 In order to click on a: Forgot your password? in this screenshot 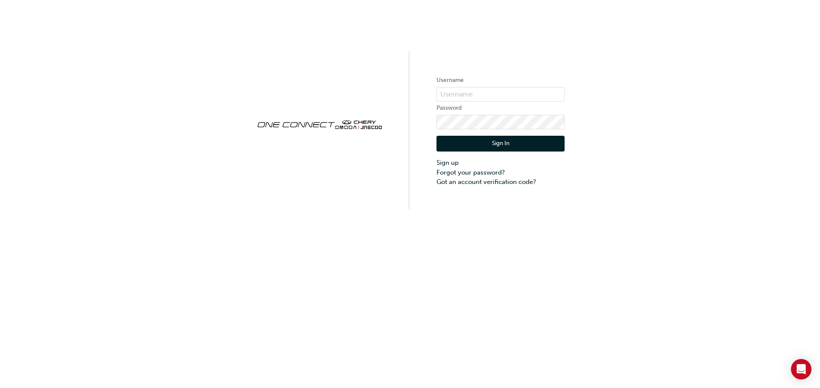, I will do `click(501, 173)`.